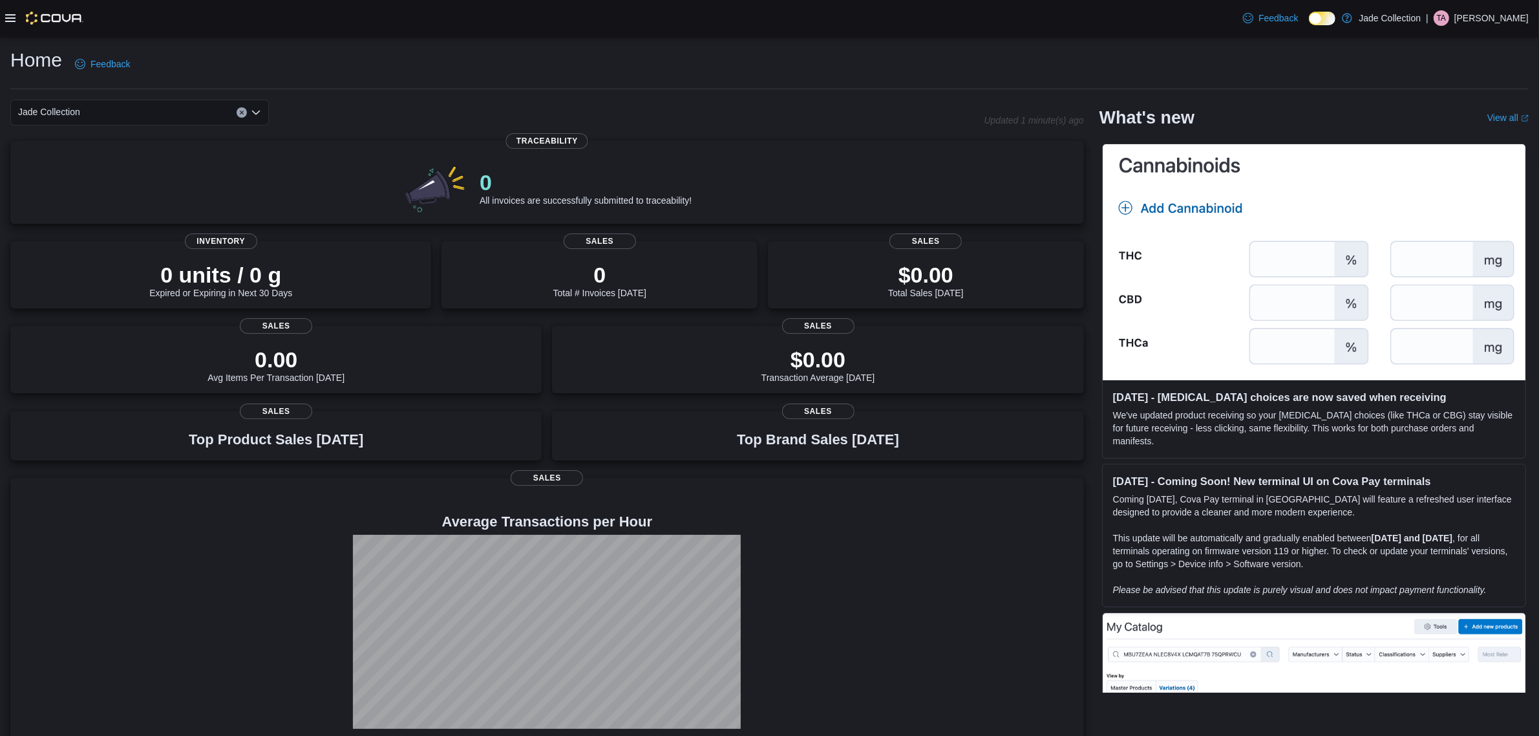 This screenshot has height=736, width=1539. What do you see at coordinates (36, 60) in the screenshot?
I see `h1: Home` at bounding box center [36, 60].